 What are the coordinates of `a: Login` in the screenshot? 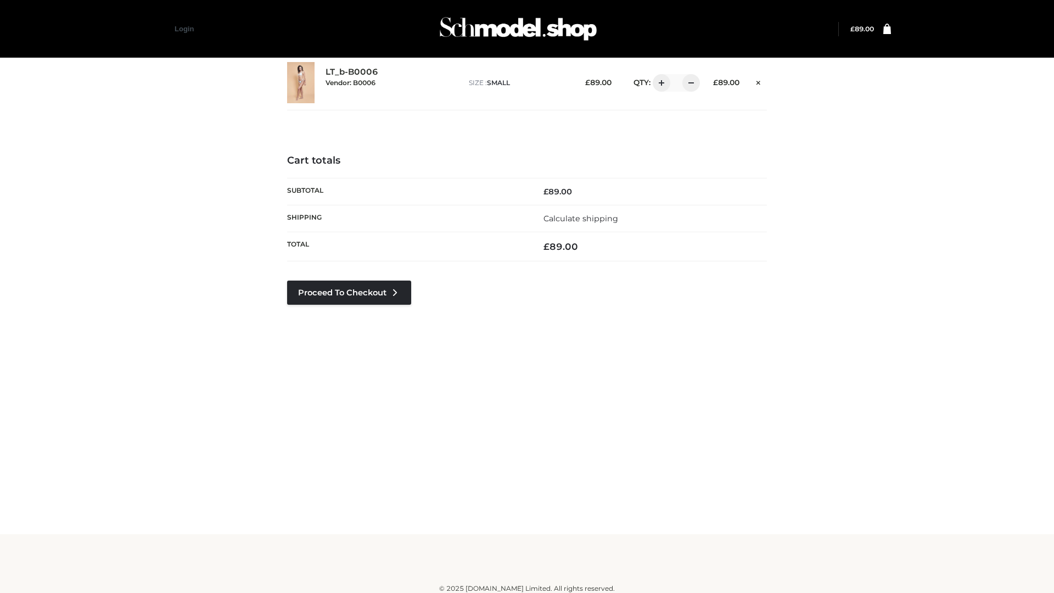 It's located at (184, 29).